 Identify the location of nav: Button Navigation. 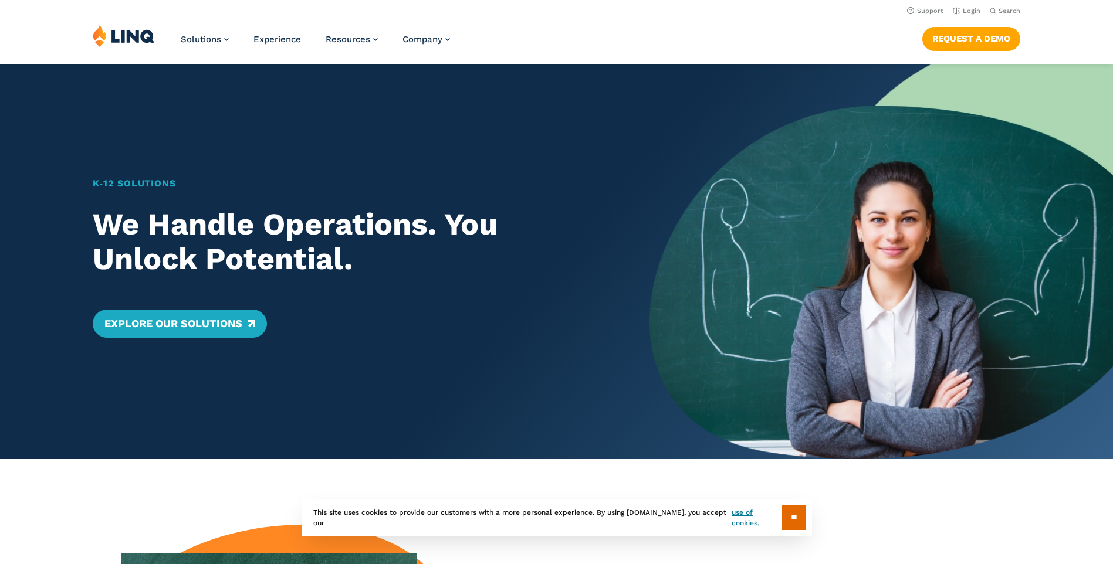
(971, 38).